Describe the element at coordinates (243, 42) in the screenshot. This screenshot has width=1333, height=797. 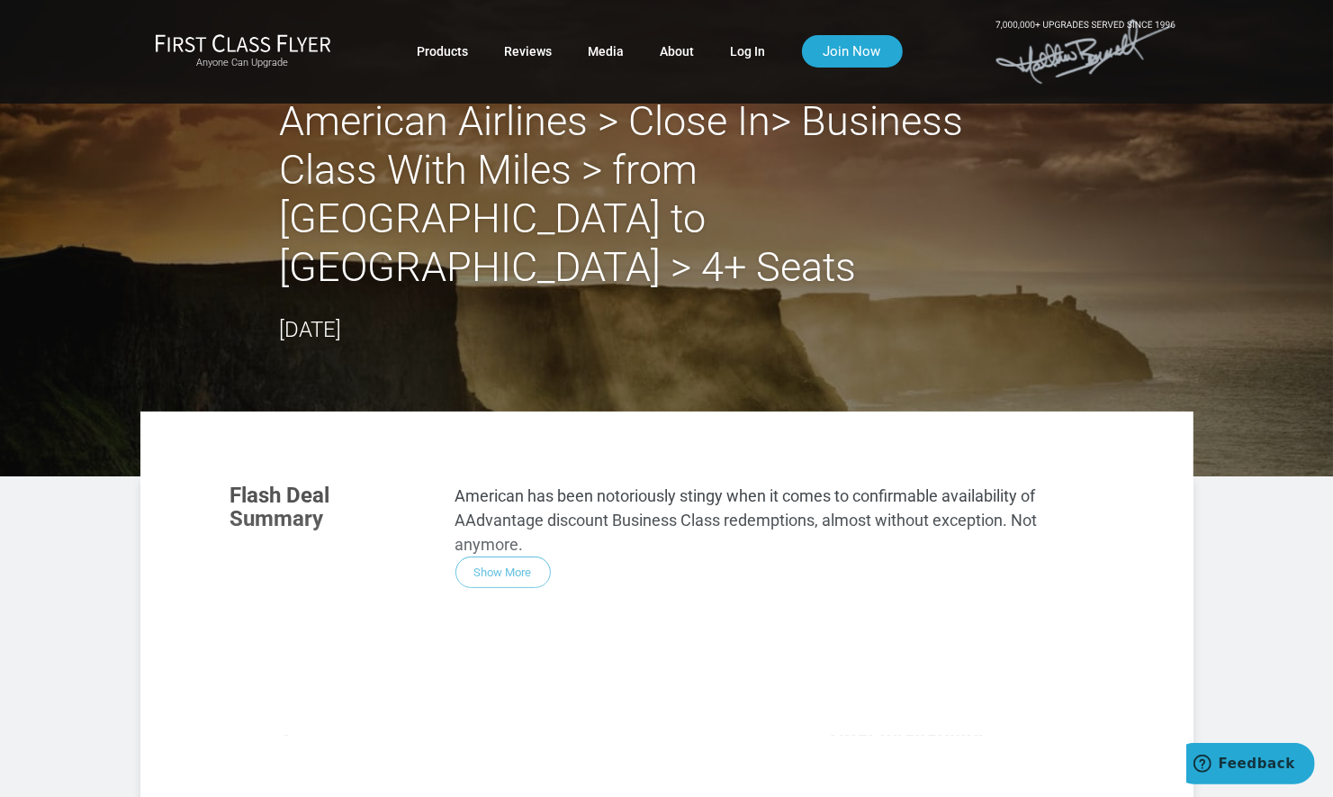
I see `img: First Class Flyer` at that location.